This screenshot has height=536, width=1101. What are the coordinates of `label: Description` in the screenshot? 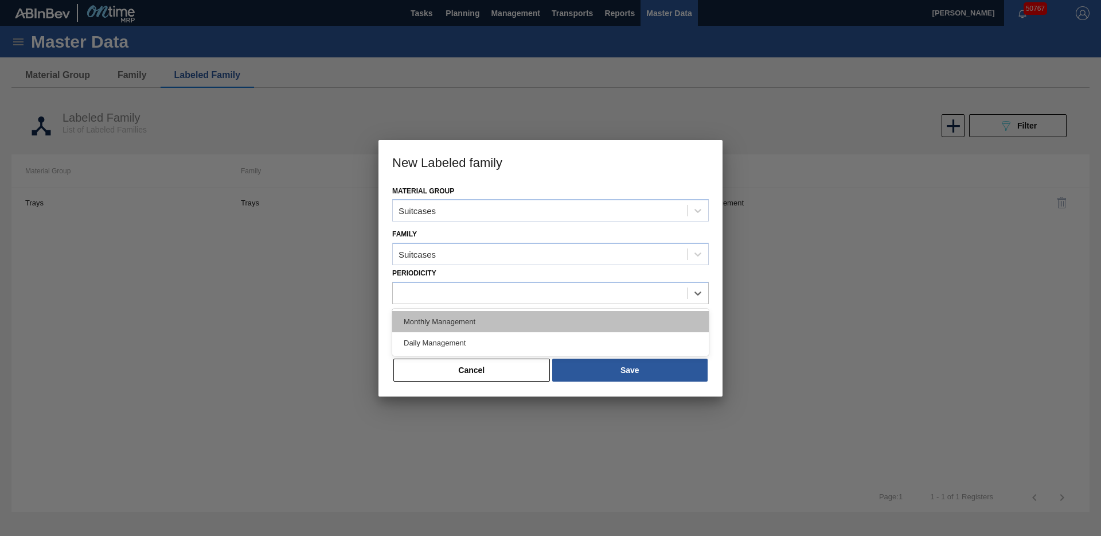 It's located at (551, 312).